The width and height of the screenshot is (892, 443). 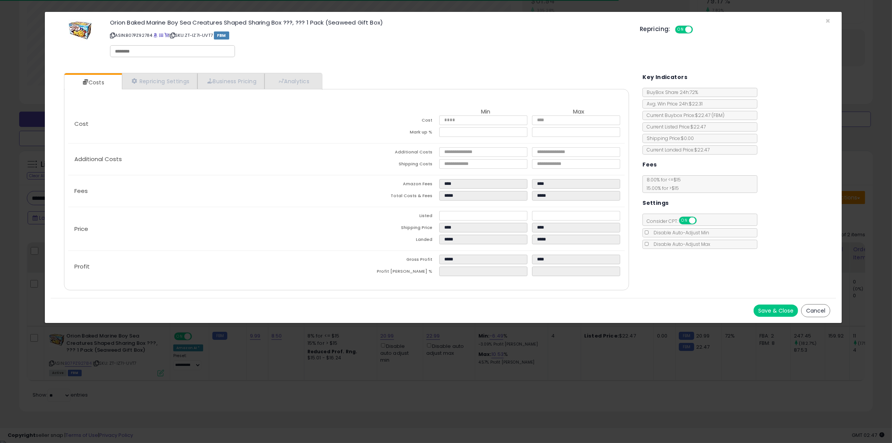 I want to click on p: Price, so click(x=207, y=229).